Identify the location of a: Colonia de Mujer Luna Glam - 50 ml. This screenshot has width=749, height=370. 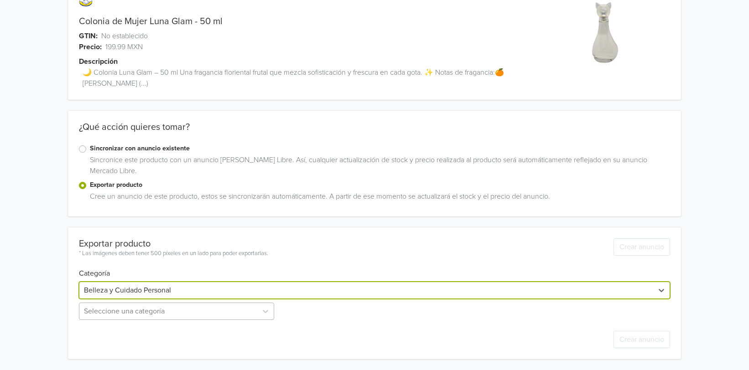
(150, 21).